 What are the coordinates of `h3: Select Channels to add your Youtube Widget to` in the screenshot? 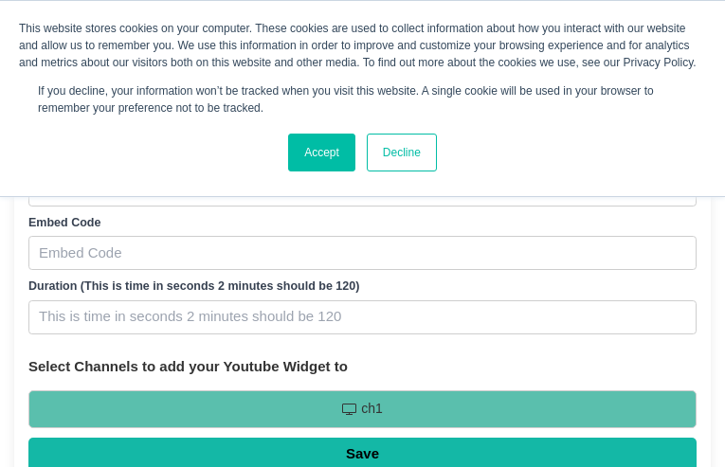 It's located at (362, 367).